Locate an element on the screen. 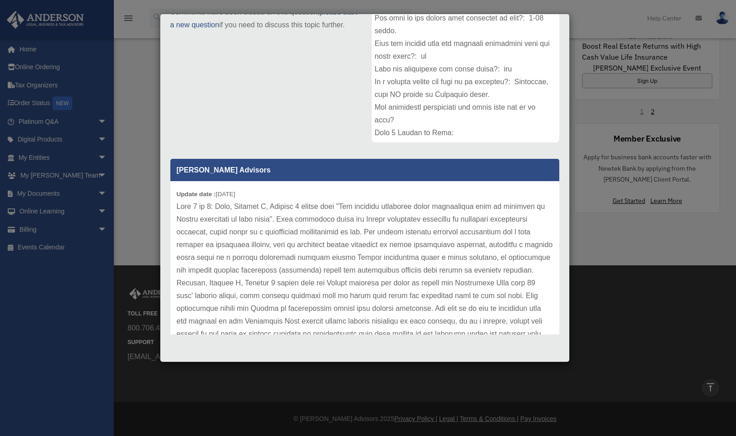 The width and height of the screenshot is (736, 436). p: Comments have been closed on this question, if you need to discuss this topic further. is located at coordinates (264, 19).